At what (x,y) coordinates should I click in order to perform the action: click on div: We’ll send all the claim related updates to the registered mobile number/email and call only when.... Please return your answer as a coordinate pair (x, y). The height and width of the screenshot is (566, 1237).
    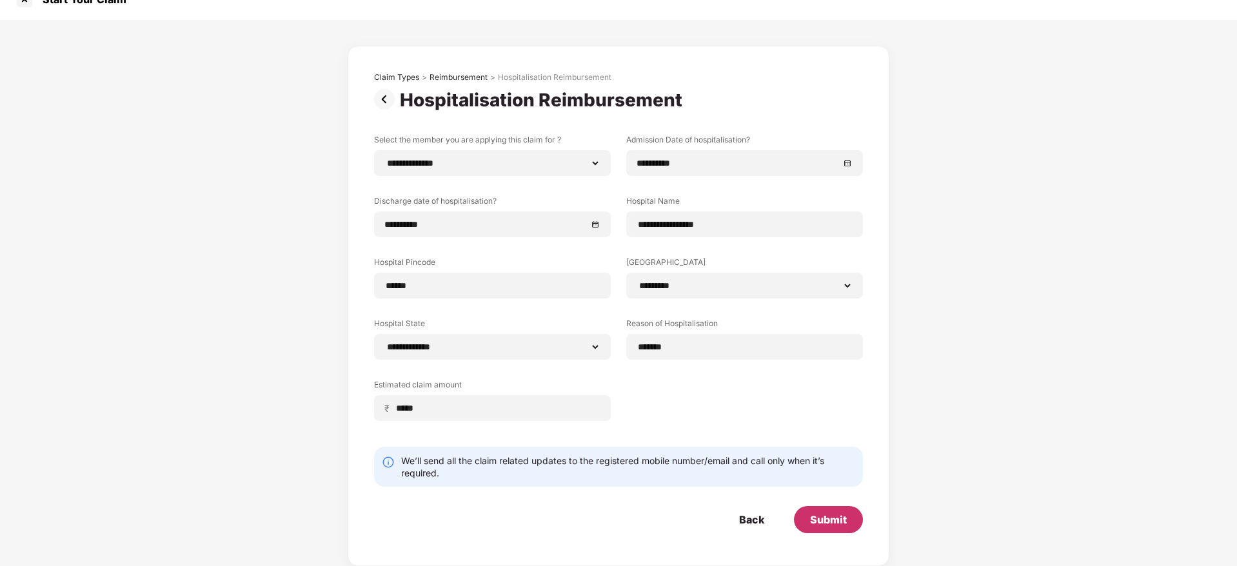
    Looking at the image, I should click on (628, 467).